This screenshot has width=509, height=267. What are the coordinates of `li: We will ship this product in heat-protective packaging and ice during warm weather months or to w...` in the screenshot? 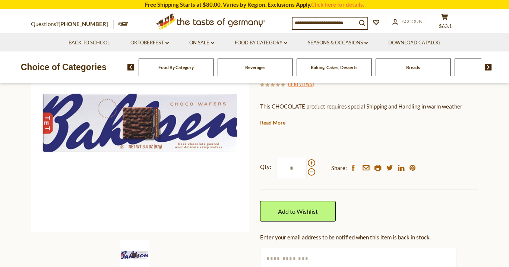 It's located at (372, 121).